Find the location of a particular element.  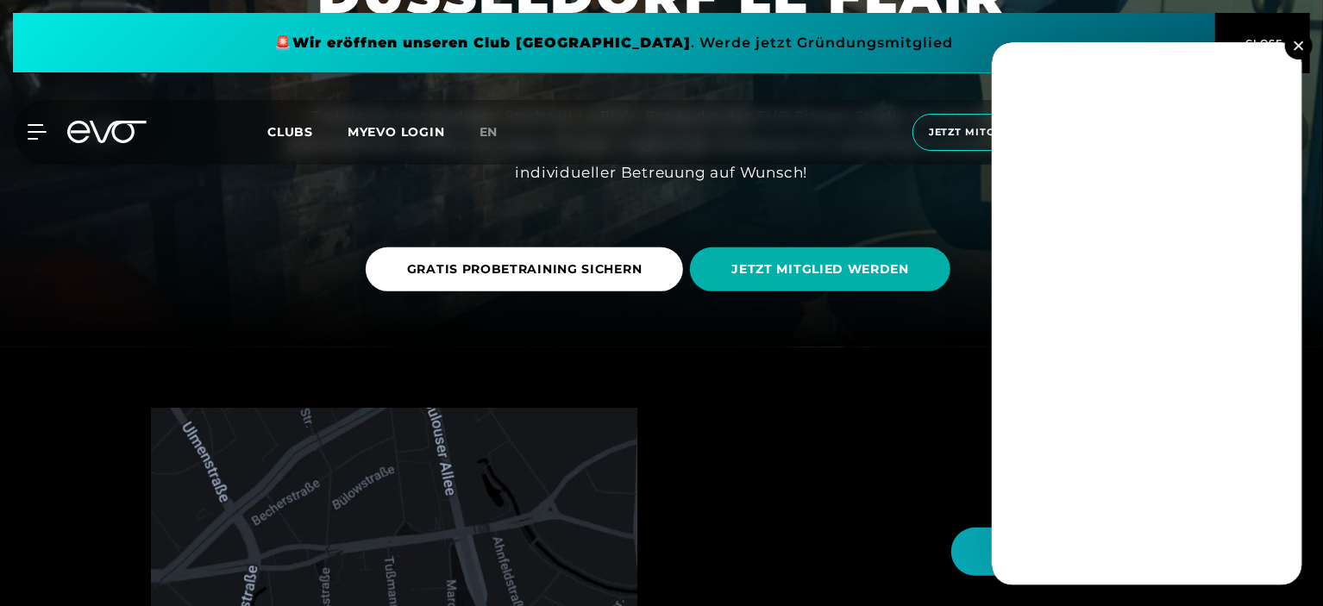

a: Clubs is located at coordinates (307, 131).